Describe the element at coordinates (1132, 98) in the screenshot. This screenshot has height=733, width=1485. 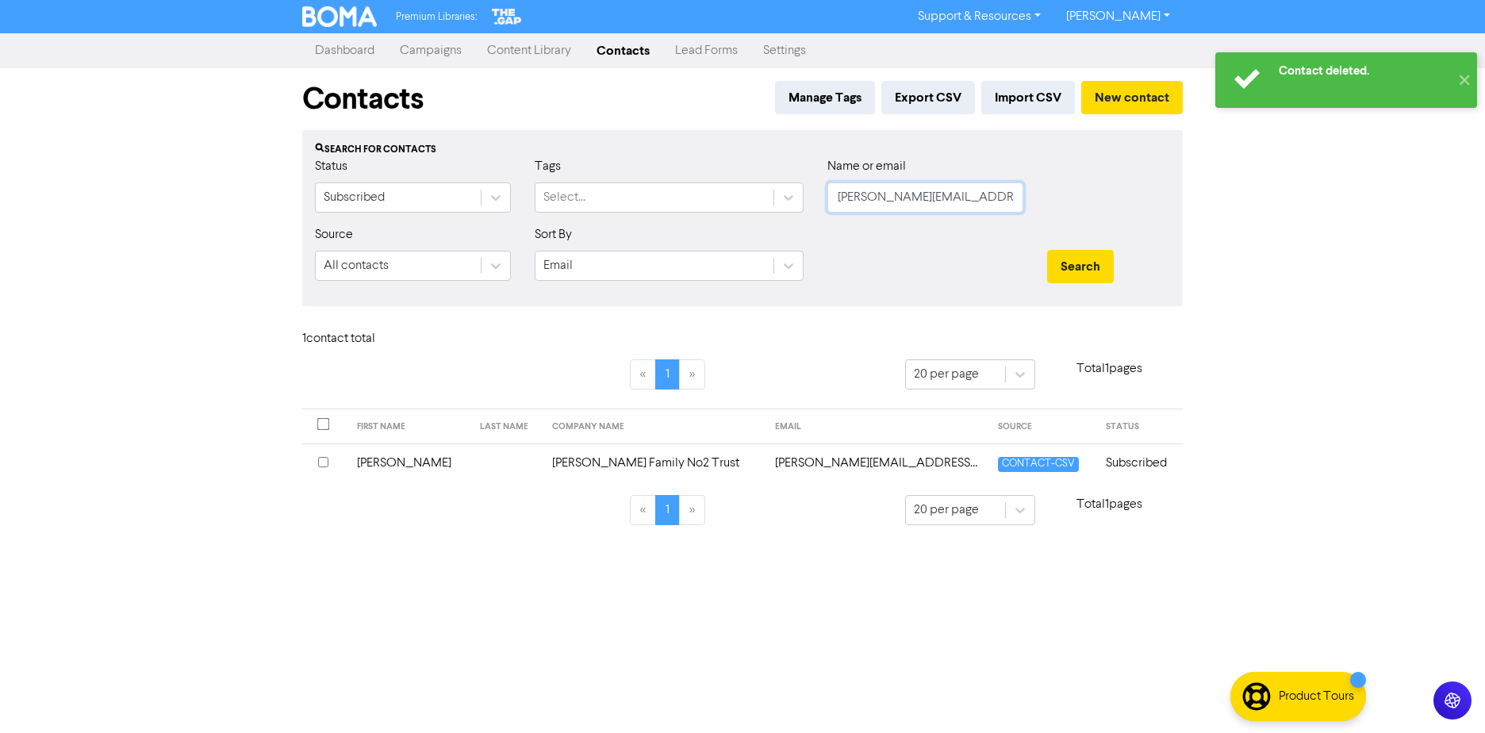
I see `button: New contact` at that location.